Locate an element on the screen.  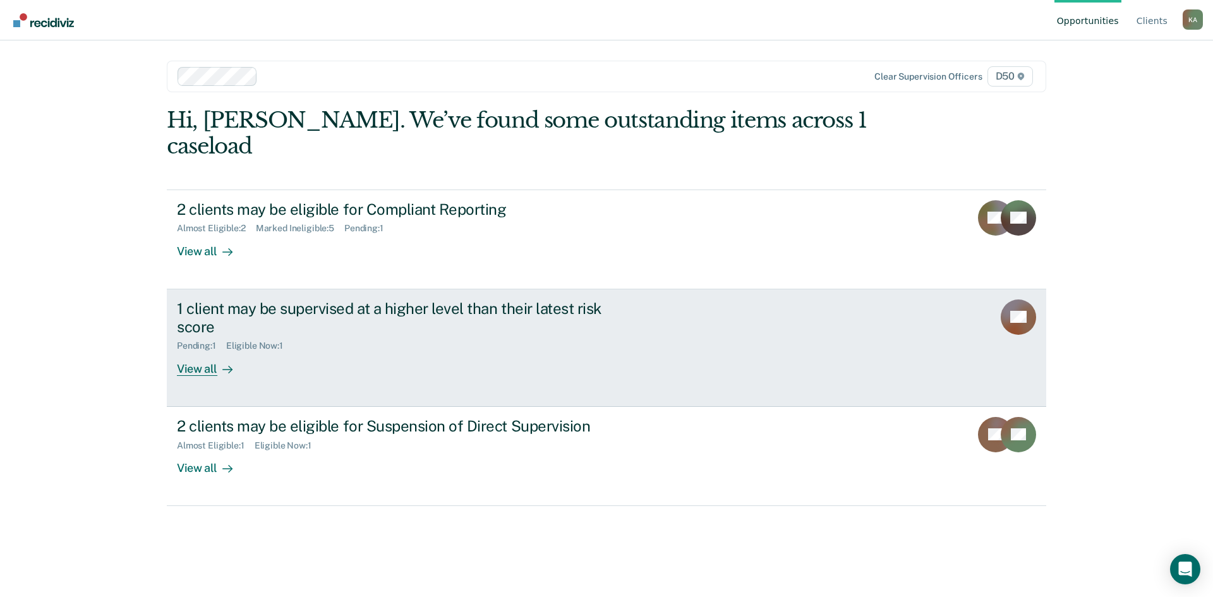
div: Marked Ineligible : 5 is located at coordinates (300, 228).